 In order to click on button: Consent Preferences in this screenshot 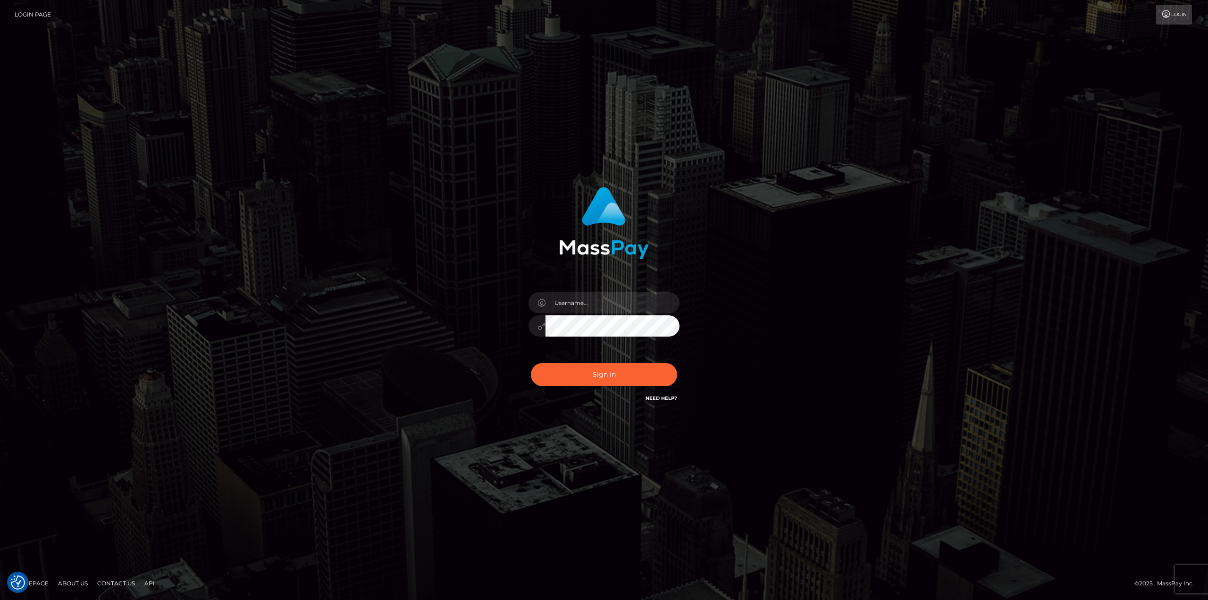, I will do `click(18, 583)`.